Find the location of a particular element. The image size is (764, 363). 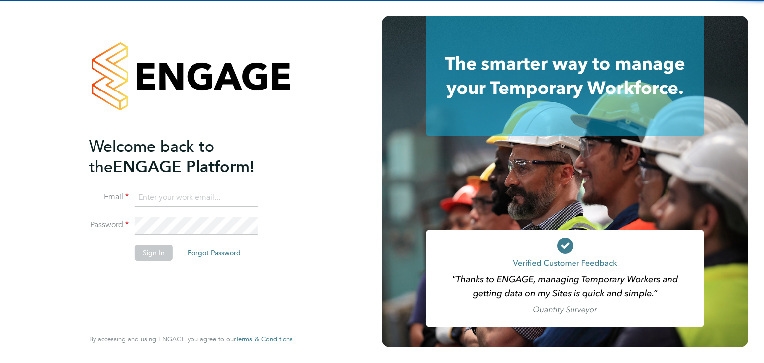

h2: ENGAGE Platform! is located at coordinates (186, 157).